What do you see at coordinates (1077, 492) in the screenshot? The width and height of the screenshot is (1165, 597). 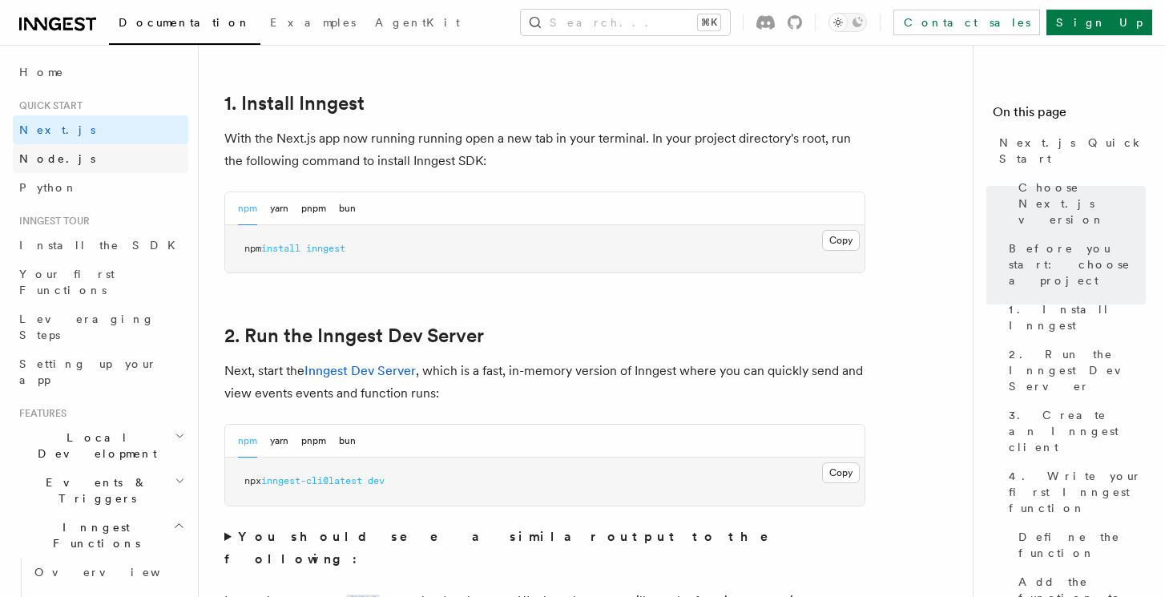 I see `span: 4. Write your first Inngest function` at bounding box center [1077, 492].